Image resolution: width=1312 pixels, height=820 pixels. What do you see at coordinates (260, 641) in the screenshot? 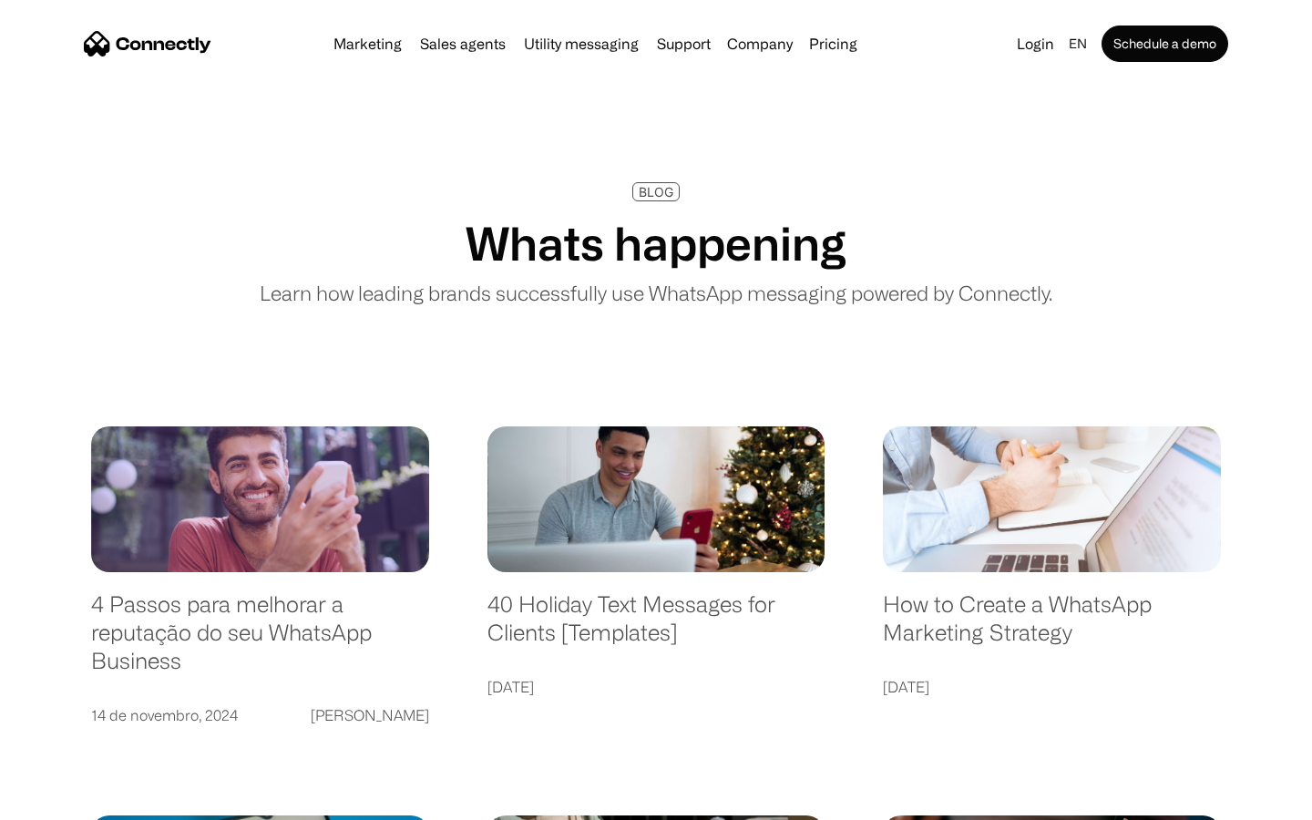
I see `a: 4 Passos para melhorar a reputação do seu WhatsApp Business` at bounding box center [260, 641].